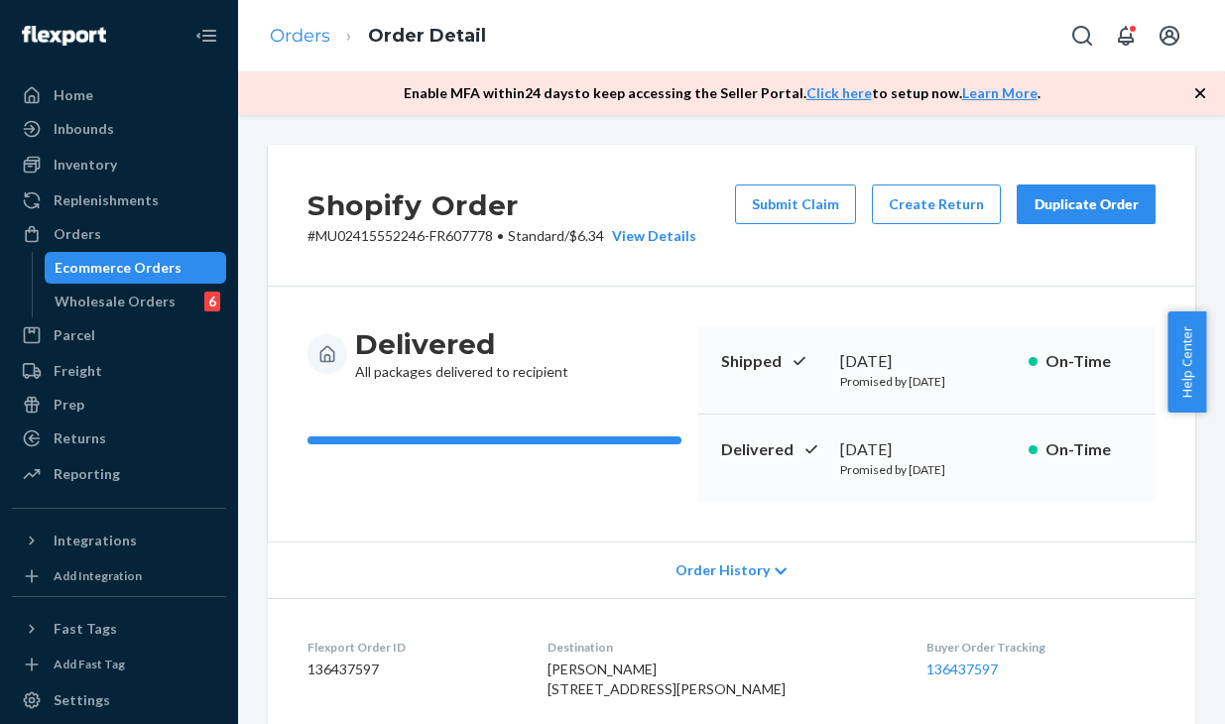  I want to click on button: Close Navigation, so click(206, 36).